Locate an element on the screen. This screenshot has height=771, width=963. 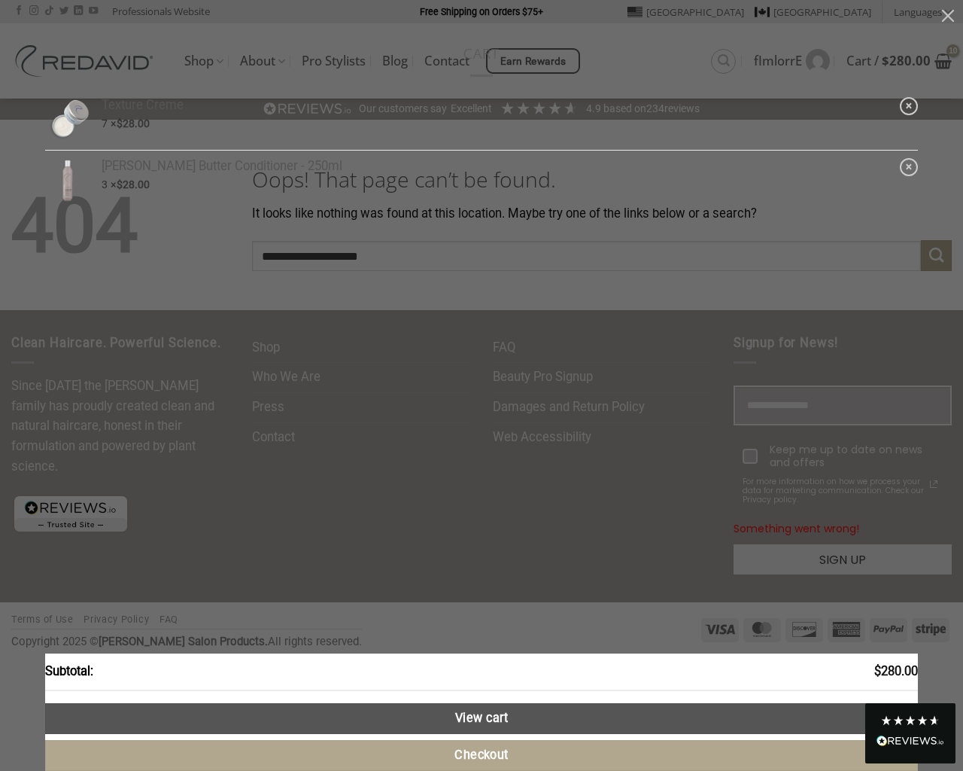
div: REVIEWS.io is located at coordinates (911, 740).